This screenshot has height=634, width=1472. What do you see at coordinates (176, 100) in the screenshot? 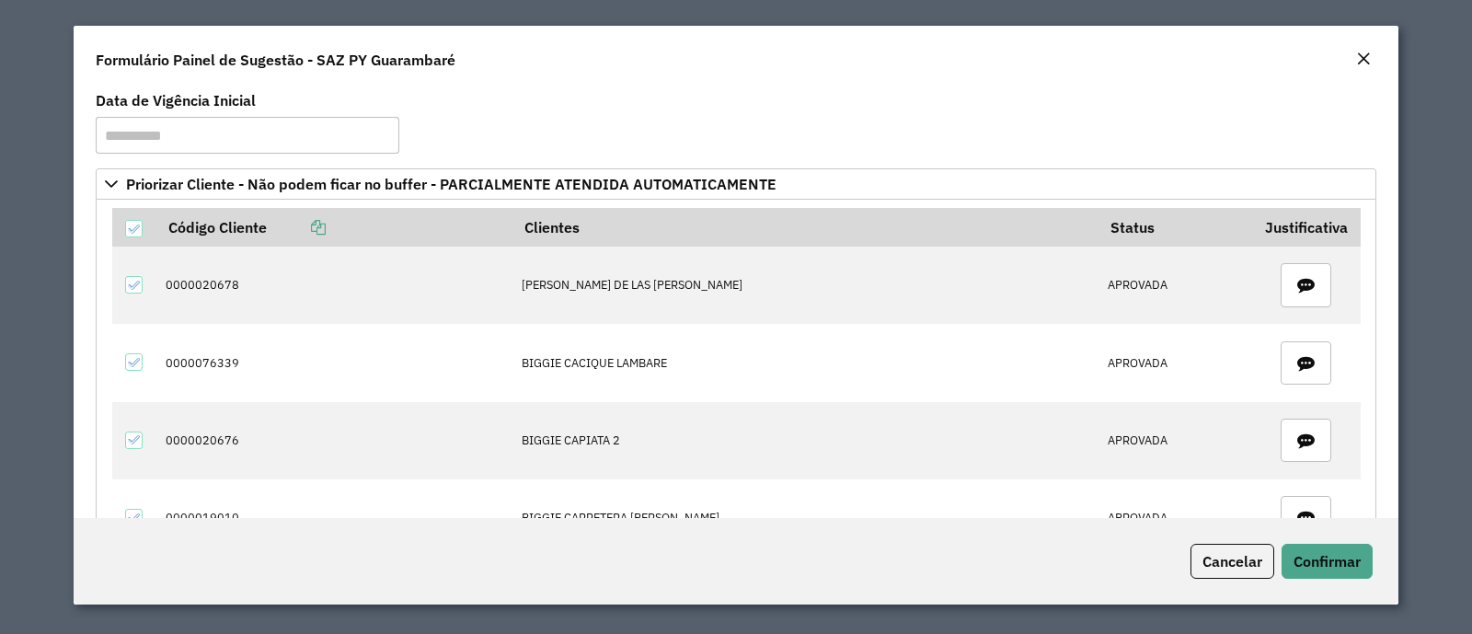
I see `label: Data de Vigência Inicial` at bounding box center [176, 100].